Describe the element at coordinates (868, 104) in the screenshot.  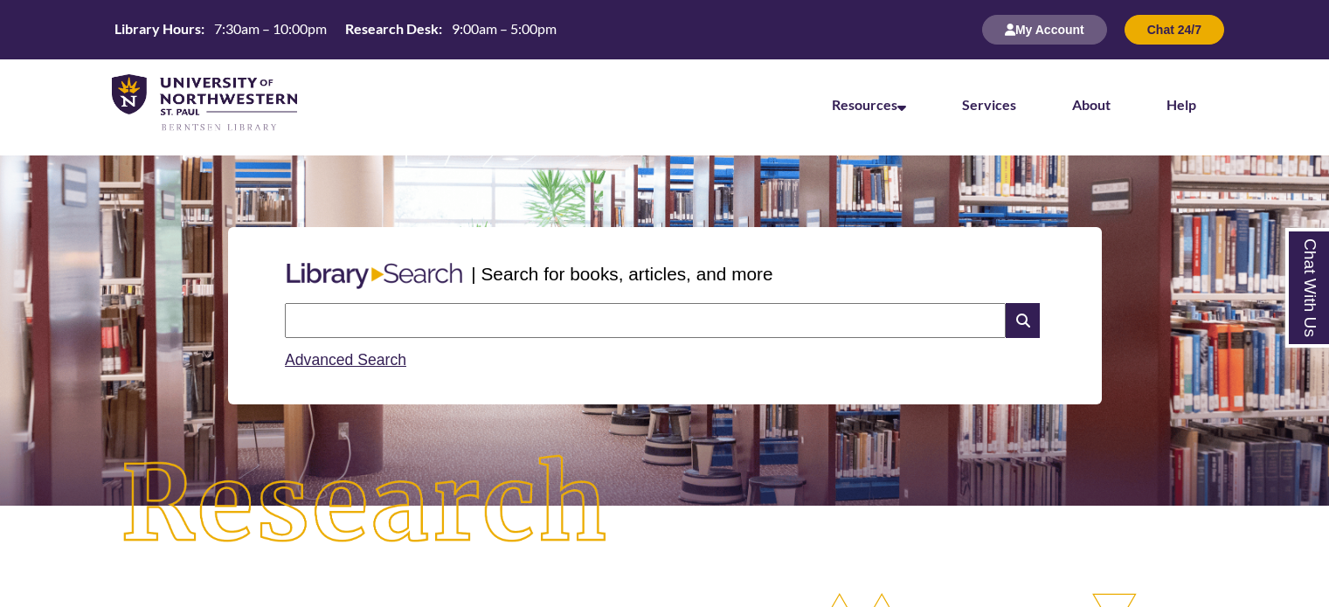
I see `a: Resources` at that location.